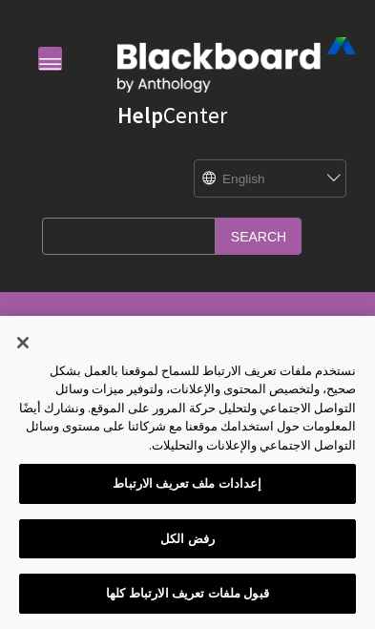  Describe the element at coordinates (187, 408) in the screenshot. I see `div: نستخدم ملفات تعريف الارتباط للسماح لموقعنا بالعمل بشكل صحيح، ولتخصيص المحتوى والإعلانات، ولتوفير ...` at that location.